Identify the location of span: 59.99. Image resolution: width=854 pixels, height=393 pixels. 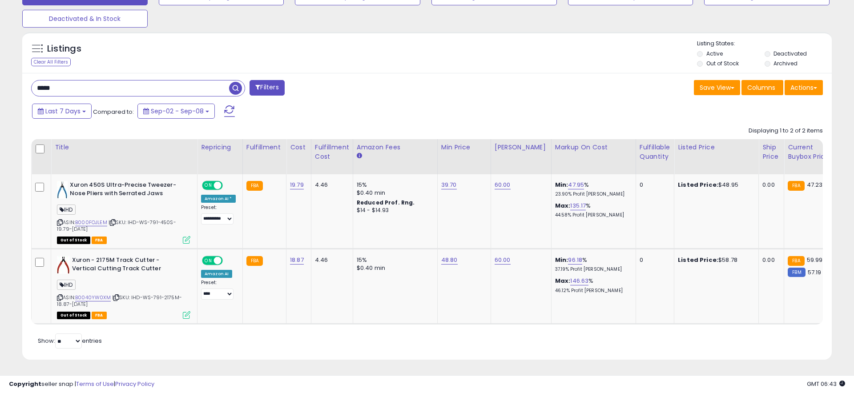
(815, 260).